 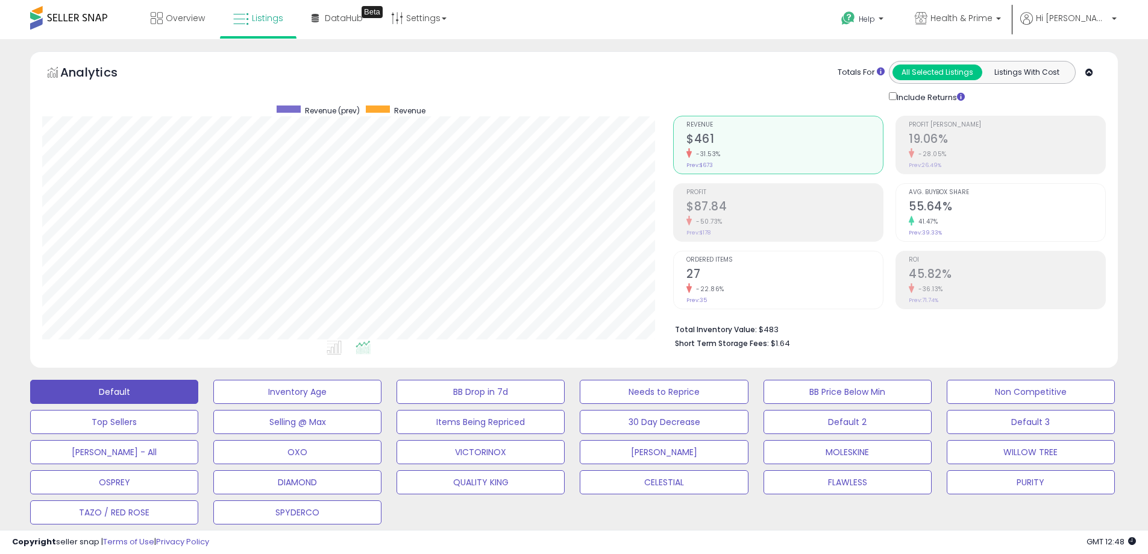 What do you see at coordinates (784, 207) in the screenshot?
I see `h2: $87.84` at bounding box center [784, 207].